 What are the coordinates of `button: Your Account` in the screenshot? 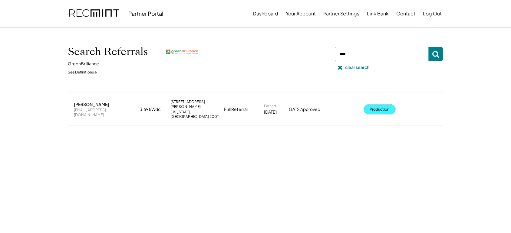 It's located at (301, 14).